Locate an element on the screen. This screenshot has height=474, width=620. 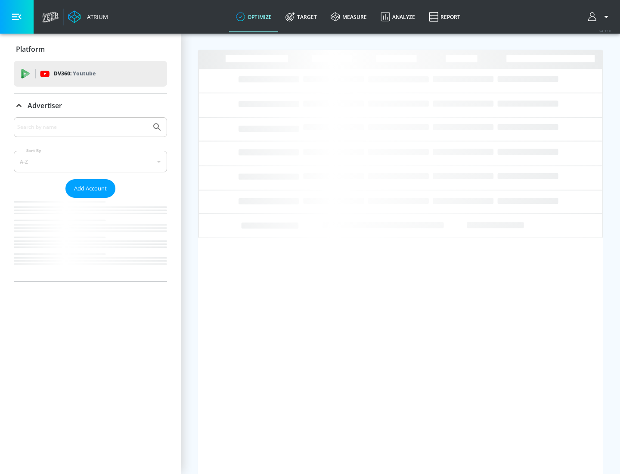
a: optimize is located at coordinates (254, 17).